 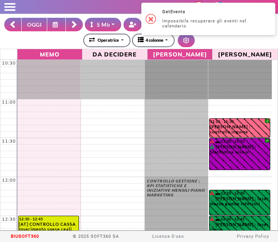 I want to click on div: 11:30, so click(x=9, y=141).